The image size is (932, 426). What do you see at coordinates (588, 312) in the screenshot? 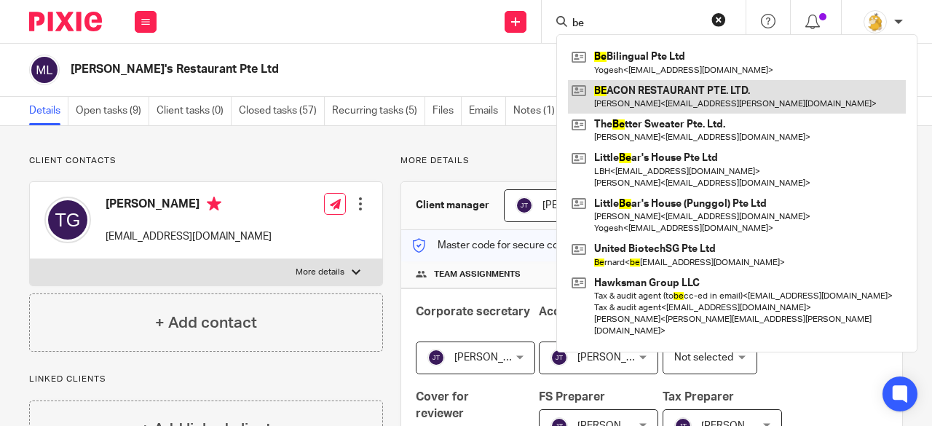
I see `span: Account manager` at bounding box center [588, 312].